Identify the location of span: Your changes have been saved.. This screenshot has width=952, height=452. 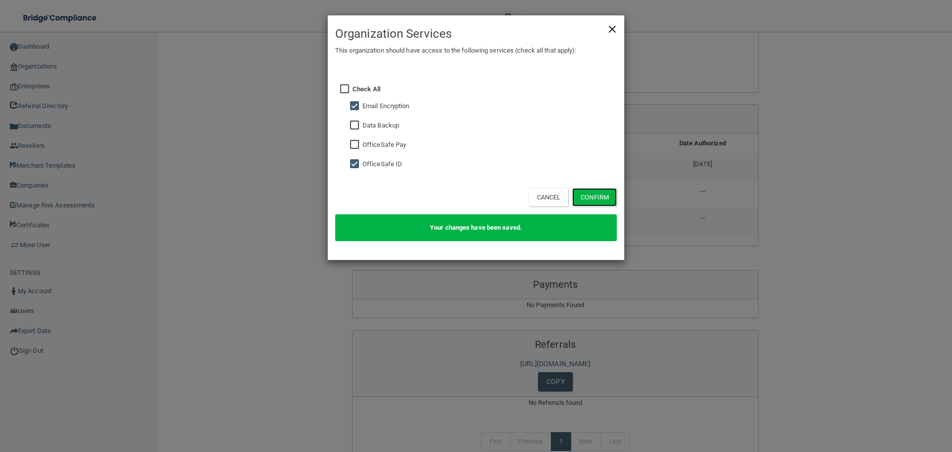
(476, 227).